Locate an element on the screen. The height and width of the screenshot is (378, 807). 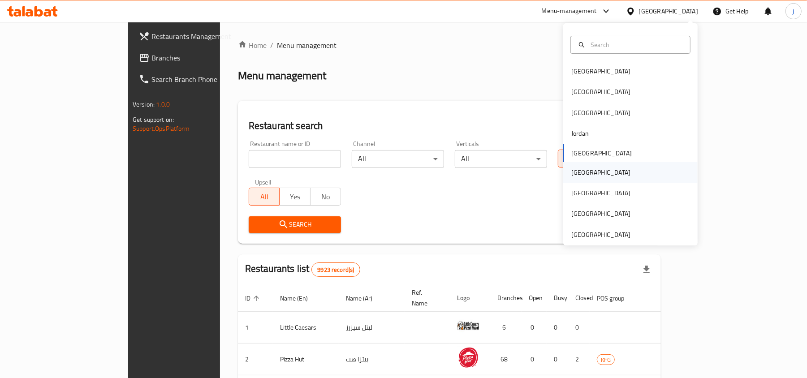
td: ليتل سيزرز is located at coordinates (371, 327).